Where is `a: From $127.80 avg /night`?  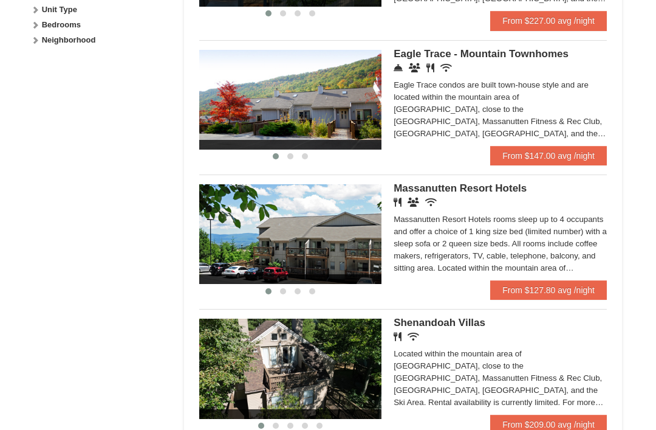 a: From $127.80 avg /night is located at coordinates (549, 290).